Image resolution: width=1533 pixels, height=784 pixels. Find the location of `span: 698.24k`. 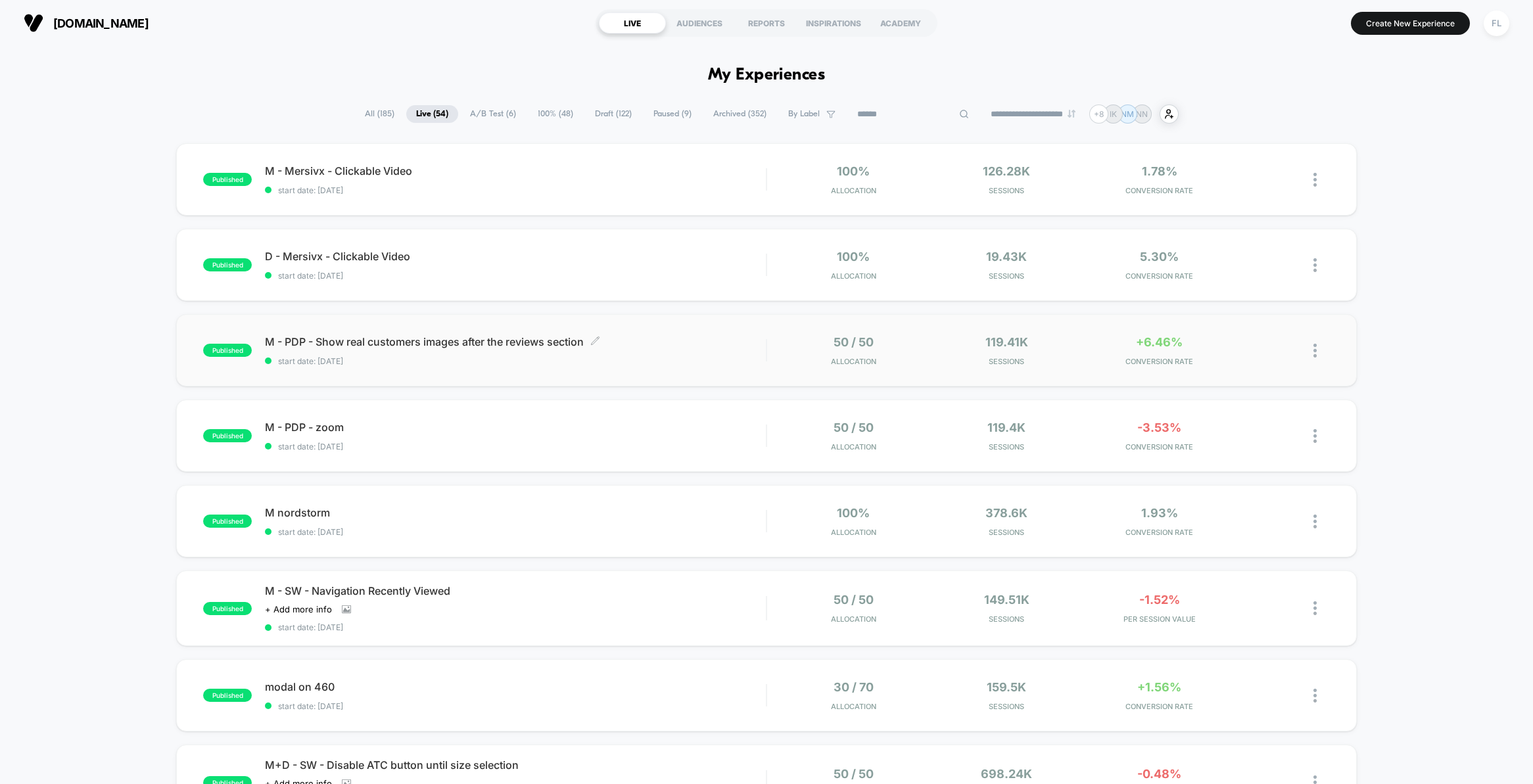

span: 698.24k is located at coordinates (1006, 773).